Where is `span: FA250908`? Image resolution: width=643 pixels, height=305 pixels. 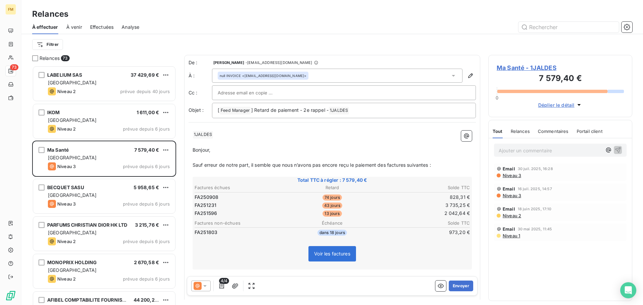
span: FA250908 is located at coordinates (206, 197).